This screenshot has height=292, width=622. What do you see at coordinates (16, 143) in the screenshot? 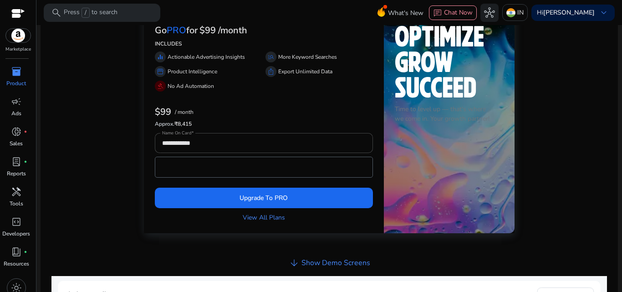
I see `p: Sales` at bounding box center [16, 143].